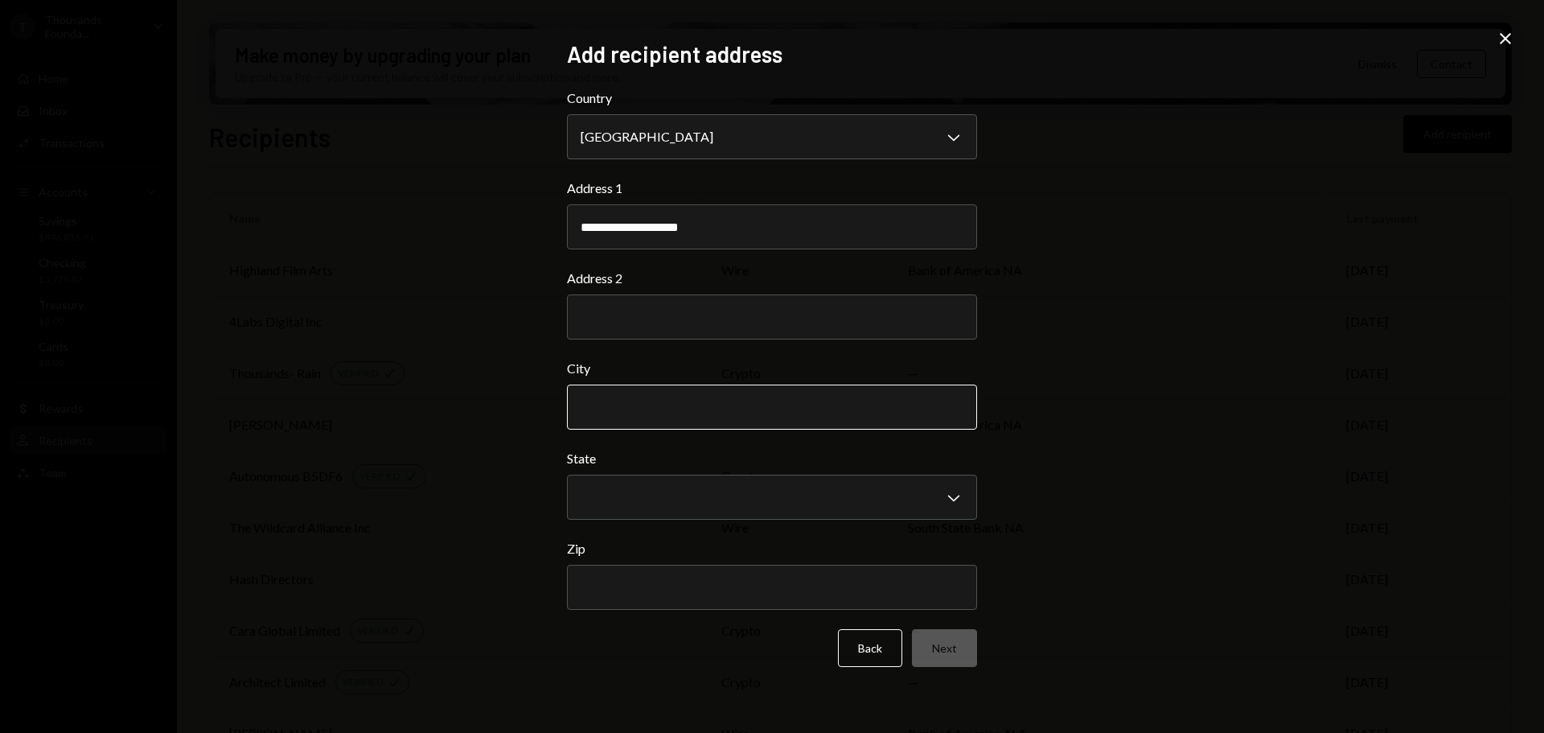 This screenshot has height=733, width=1544. Describe the element at coordinates (772, 98) in the screenshot. I see `label: Country` at that location.